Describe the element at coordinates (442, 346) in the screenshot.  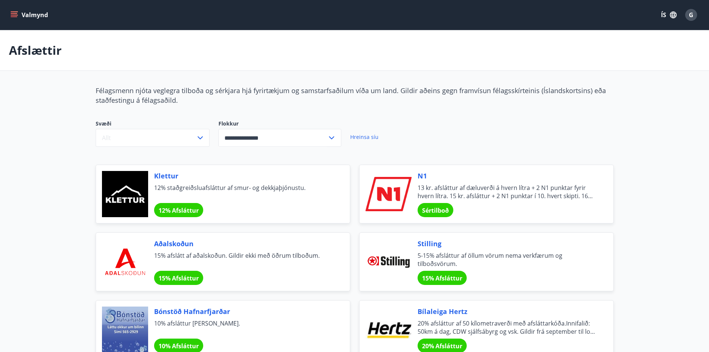
I see `span: 20% Afsláttur` at that location.